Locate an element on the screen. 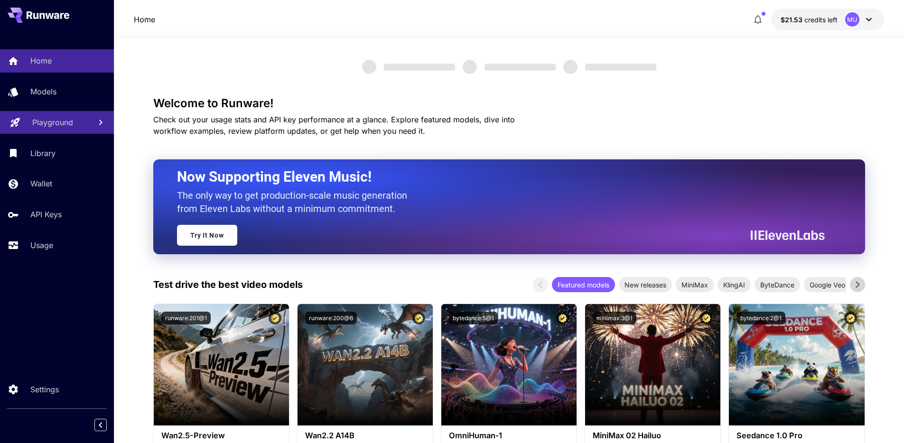 The image size is (904, 443). p: Test drive the best video models is located at coordinates (228, 285).